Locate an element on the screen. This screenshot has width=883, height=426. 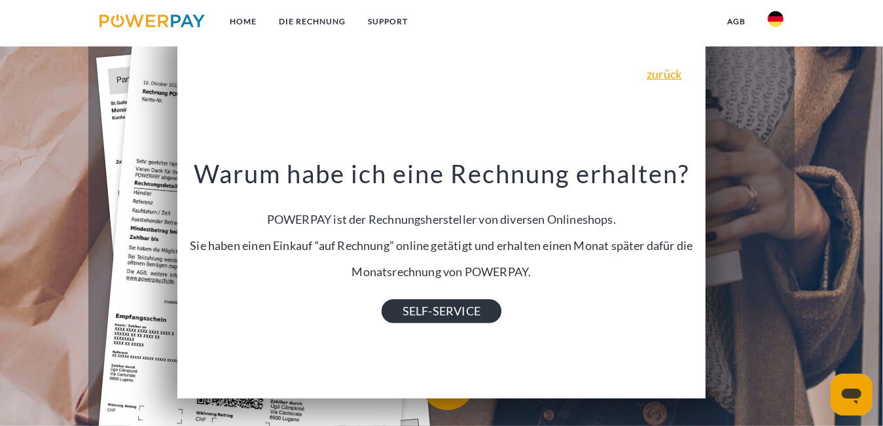
button: Hilfe-Center is located at coordinates (592, 384).